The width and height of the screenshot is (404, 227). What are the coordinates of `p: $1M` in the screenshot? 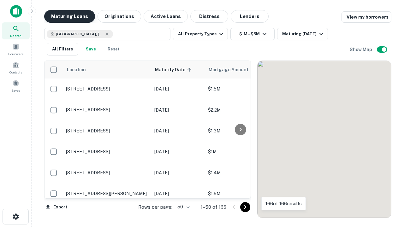 It's located at (240, 152).